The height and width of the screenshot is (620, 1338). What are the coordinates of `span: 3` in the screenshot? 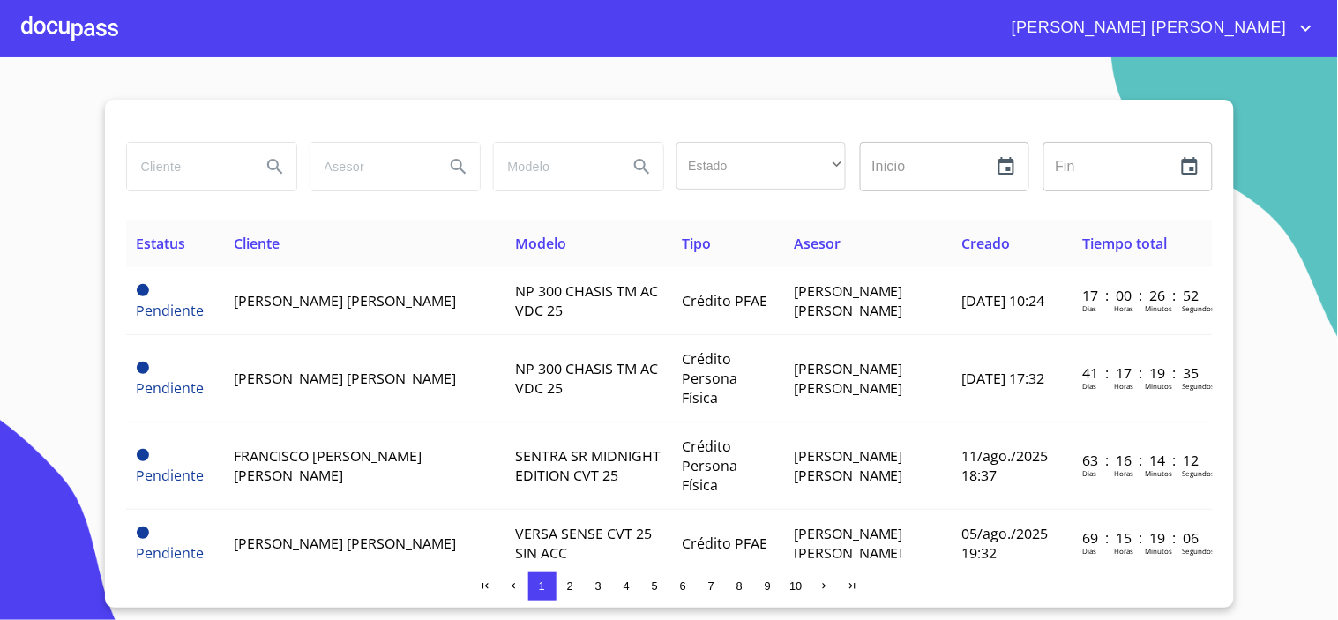 It's located at (598, 586).